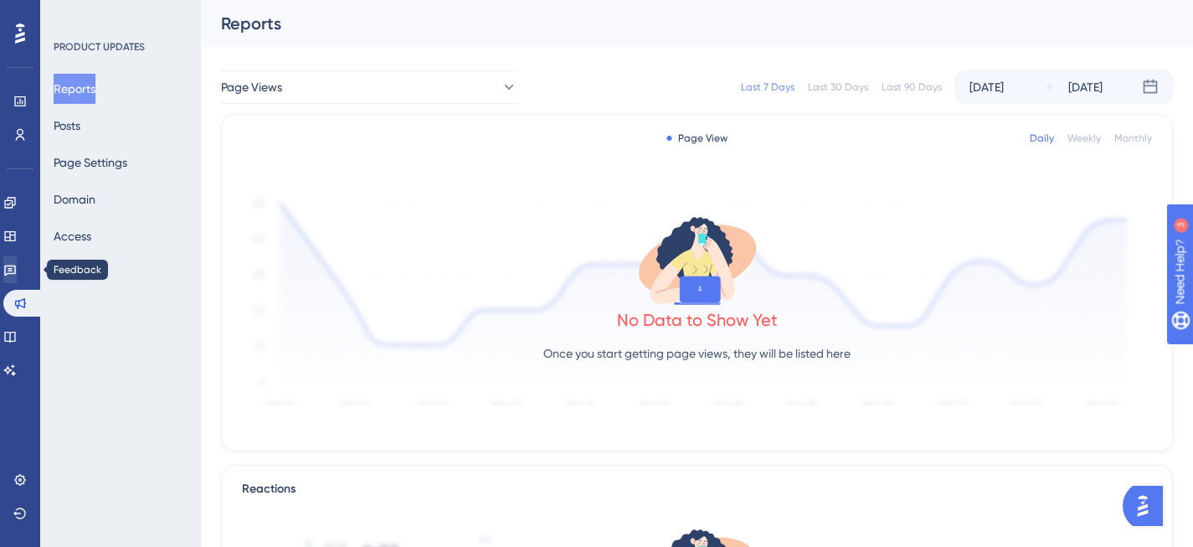  What do you see at coordinates (251, 87) in the screenshot?
I see `span: Page Views` at bounding box center [251, 87].